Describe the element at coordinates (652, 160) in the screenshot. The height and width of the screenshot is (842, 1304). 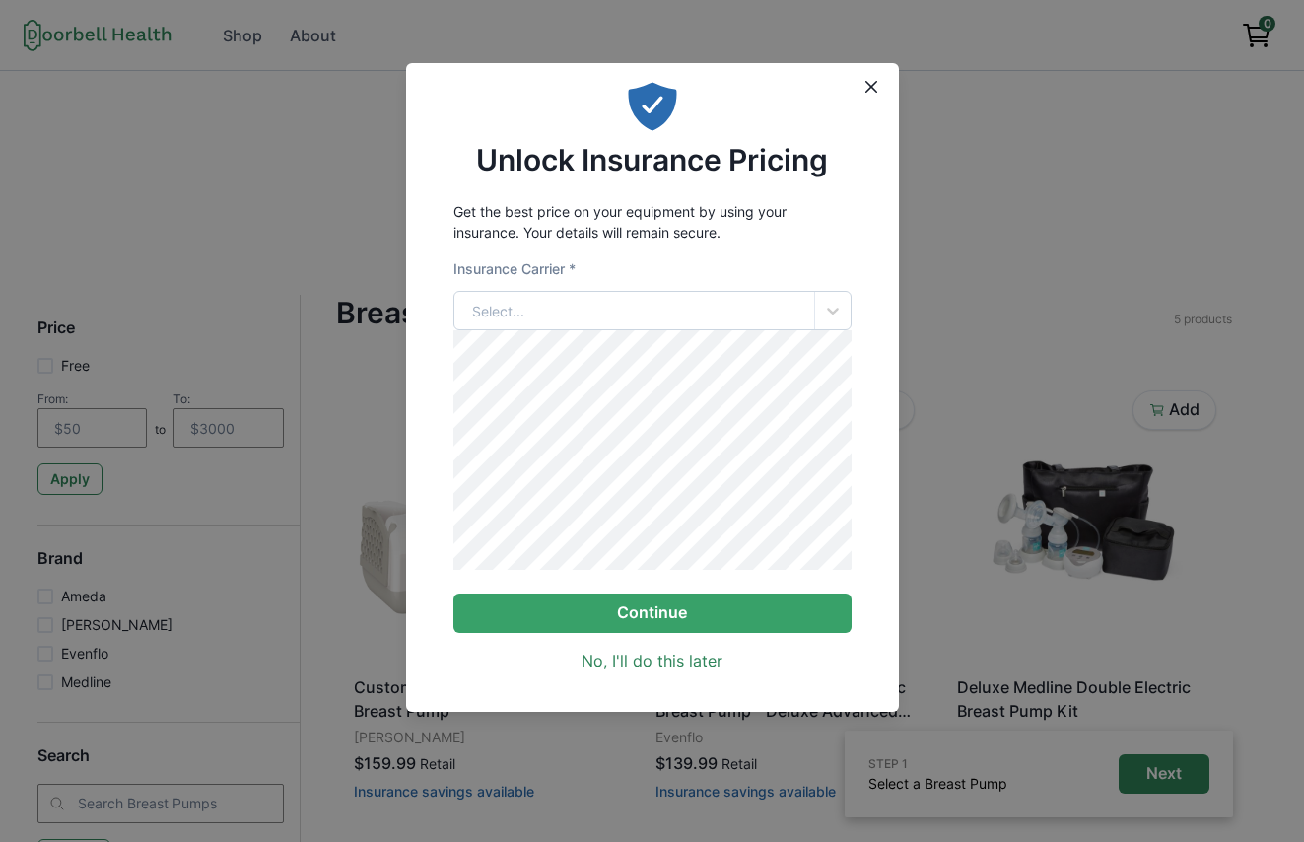
I see `h2: Unlock Insurance Pricing` at that location.